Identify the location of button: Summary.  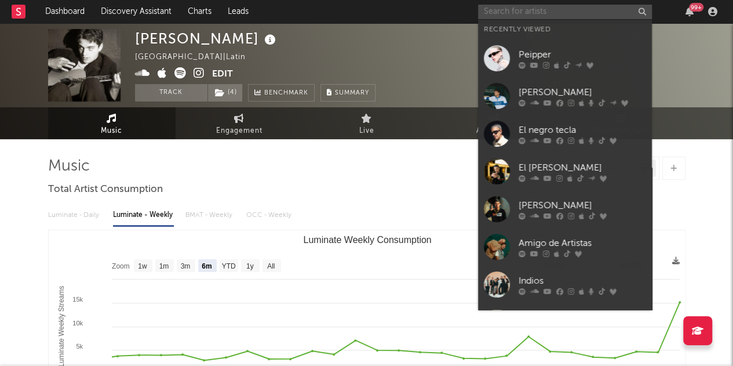
(348, 93).